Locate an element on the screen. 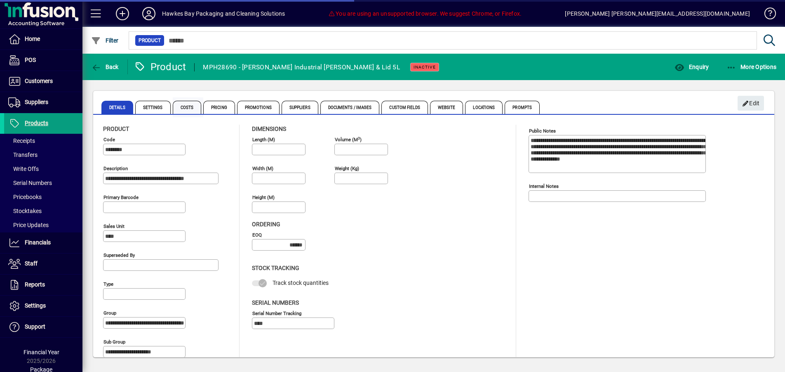 The width and height of the screenshot is (785, 372). a: Support is located at coordinates (43, 327).